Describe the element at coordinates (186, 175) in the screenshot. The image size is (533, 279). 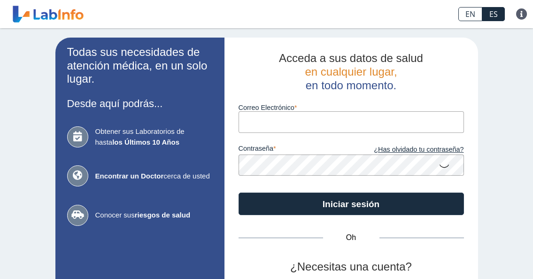
I see `font: cerca de usted` at that location.